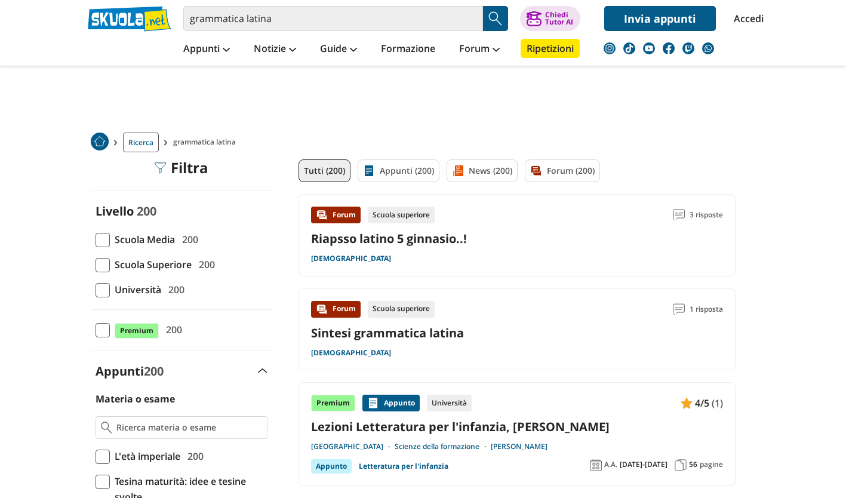 Image resolution: width=846 pixels, height=498 pixels. Describe the element at coordinates (693, 464) in the screenshot. I see `span: 56` at that location.